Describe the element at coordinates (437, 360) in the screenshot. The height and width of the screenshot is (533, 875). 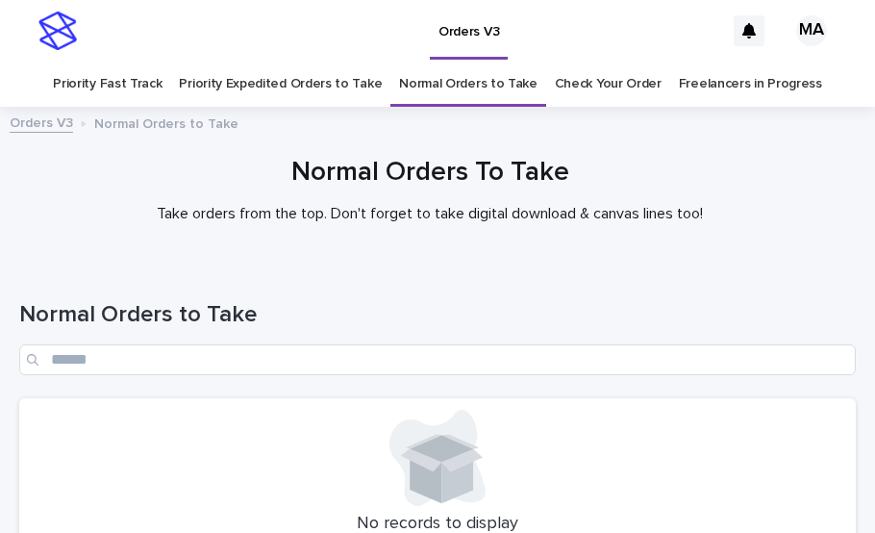
I see `input: Search` at that location.